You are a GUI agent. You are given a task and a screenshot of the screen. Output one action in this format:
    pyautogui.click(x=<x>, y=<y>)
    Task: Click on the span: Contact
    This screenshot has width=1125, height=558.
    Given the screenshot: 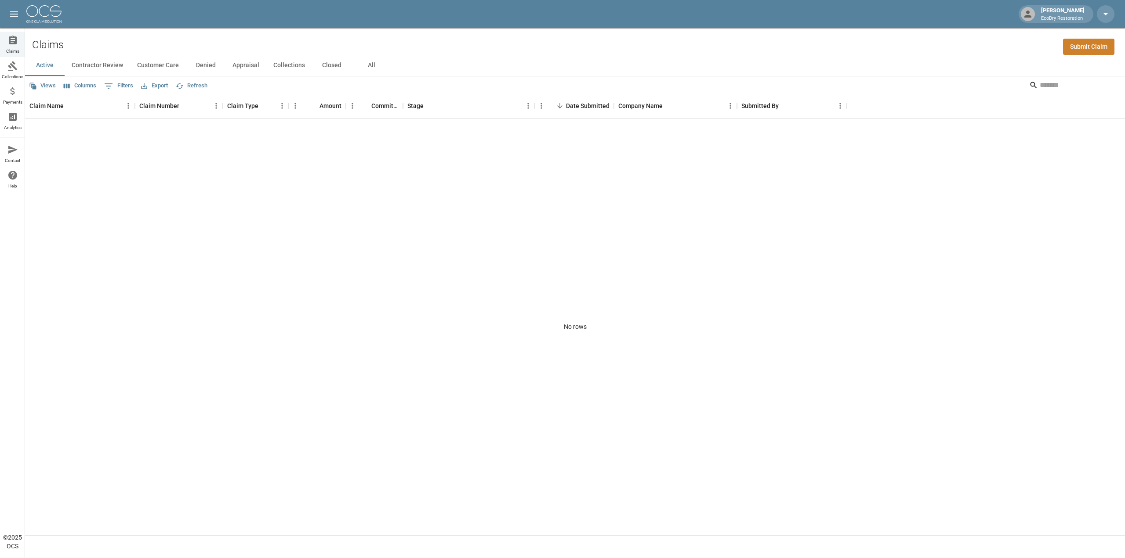 What is the action you would take?
    pyautogui.click(x=12, y=161)
    